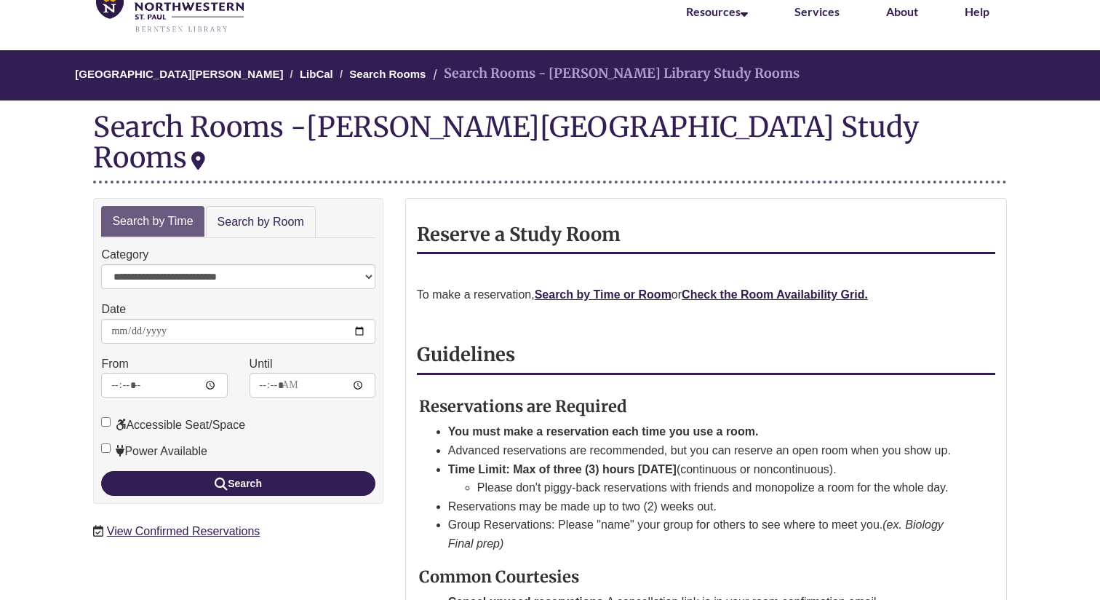  I want to click on a: Services, so click(817, 11).